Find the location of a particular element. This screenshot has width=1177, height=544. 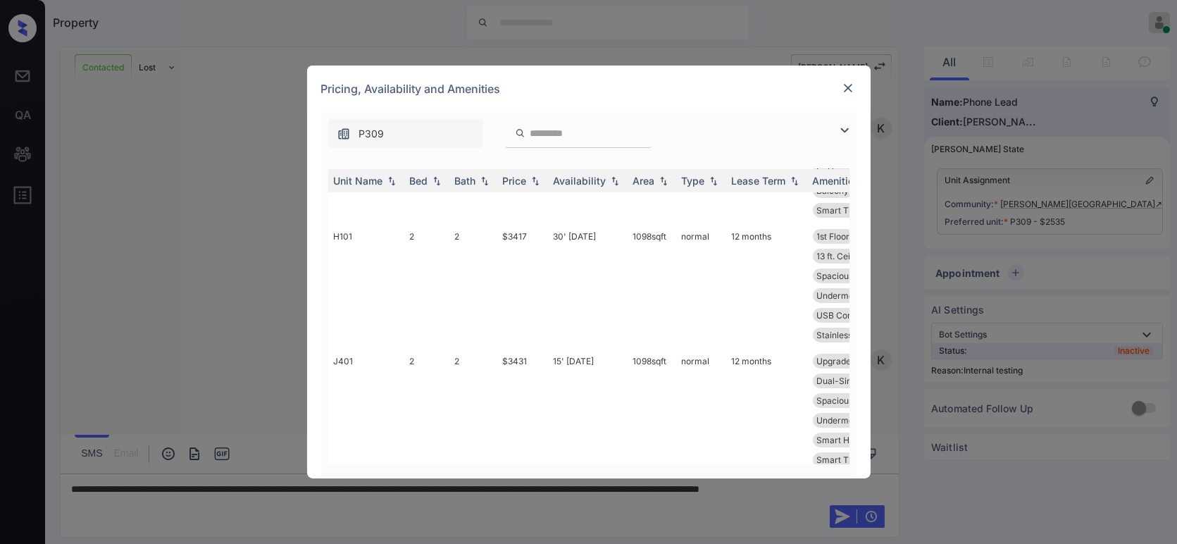

span: USB Compatible ... is located at coordinates (854, 315).